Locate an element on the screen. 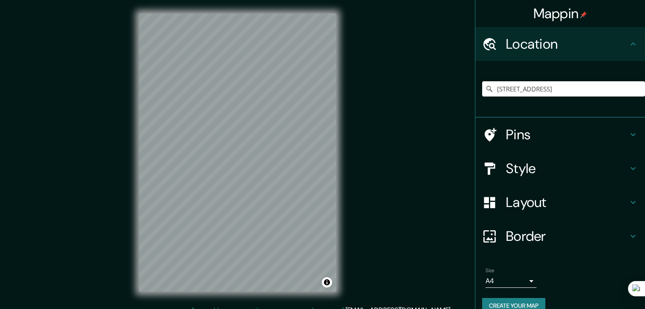 The height and width of the screenshot is (309, 645). h4: Layout is located at coordinates (567, 203).